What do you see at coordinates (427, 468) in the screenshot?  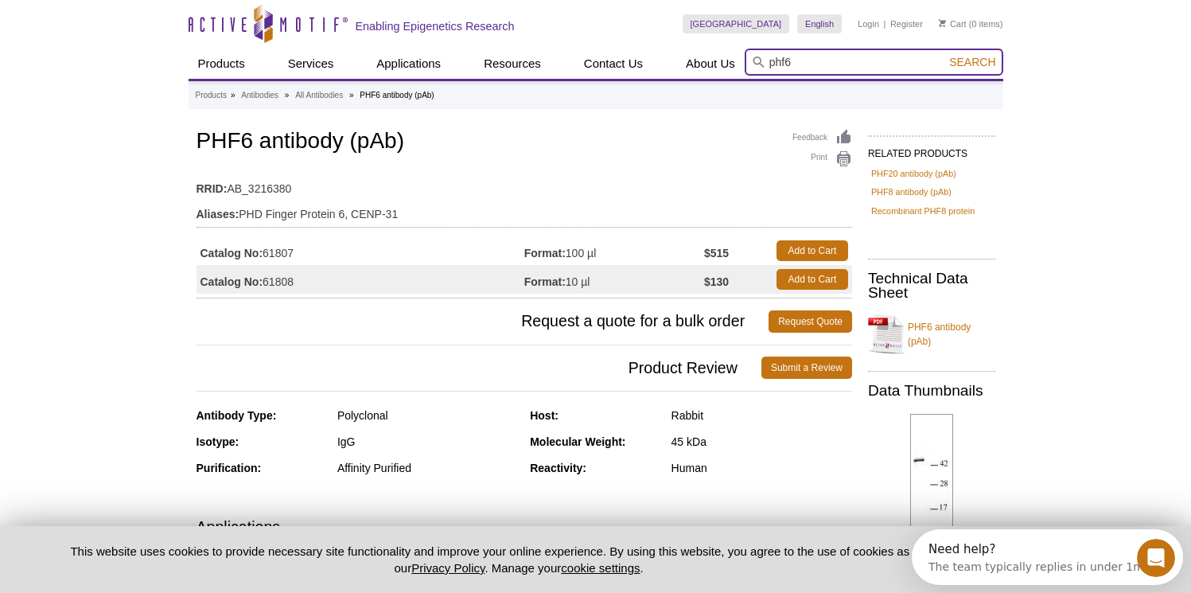 I see `div: Affinity Purified` at bounding box center [427, 468].